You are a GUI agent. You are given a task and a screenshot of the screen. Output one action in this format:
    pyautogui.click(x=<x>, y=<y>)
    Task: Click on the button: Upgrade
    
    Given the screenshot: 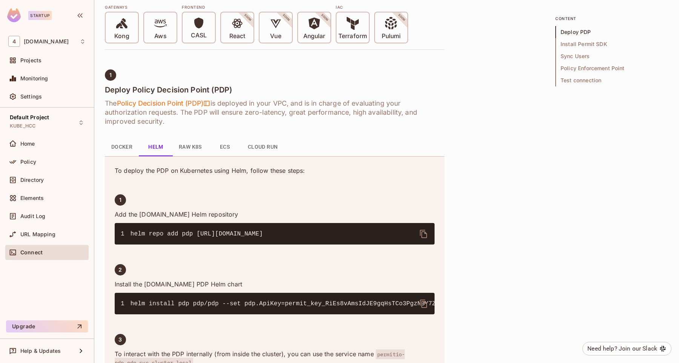 What is the action you would take?
    pyautogui.click(x=47, y=326)
    